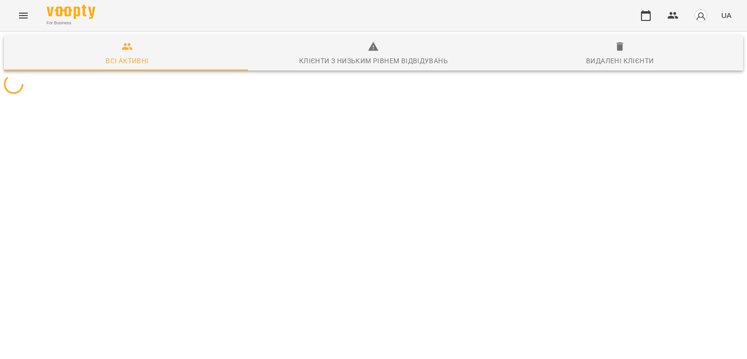 The image size is (747, 359). I want to click on div: Всі активні, so click(127, 61).